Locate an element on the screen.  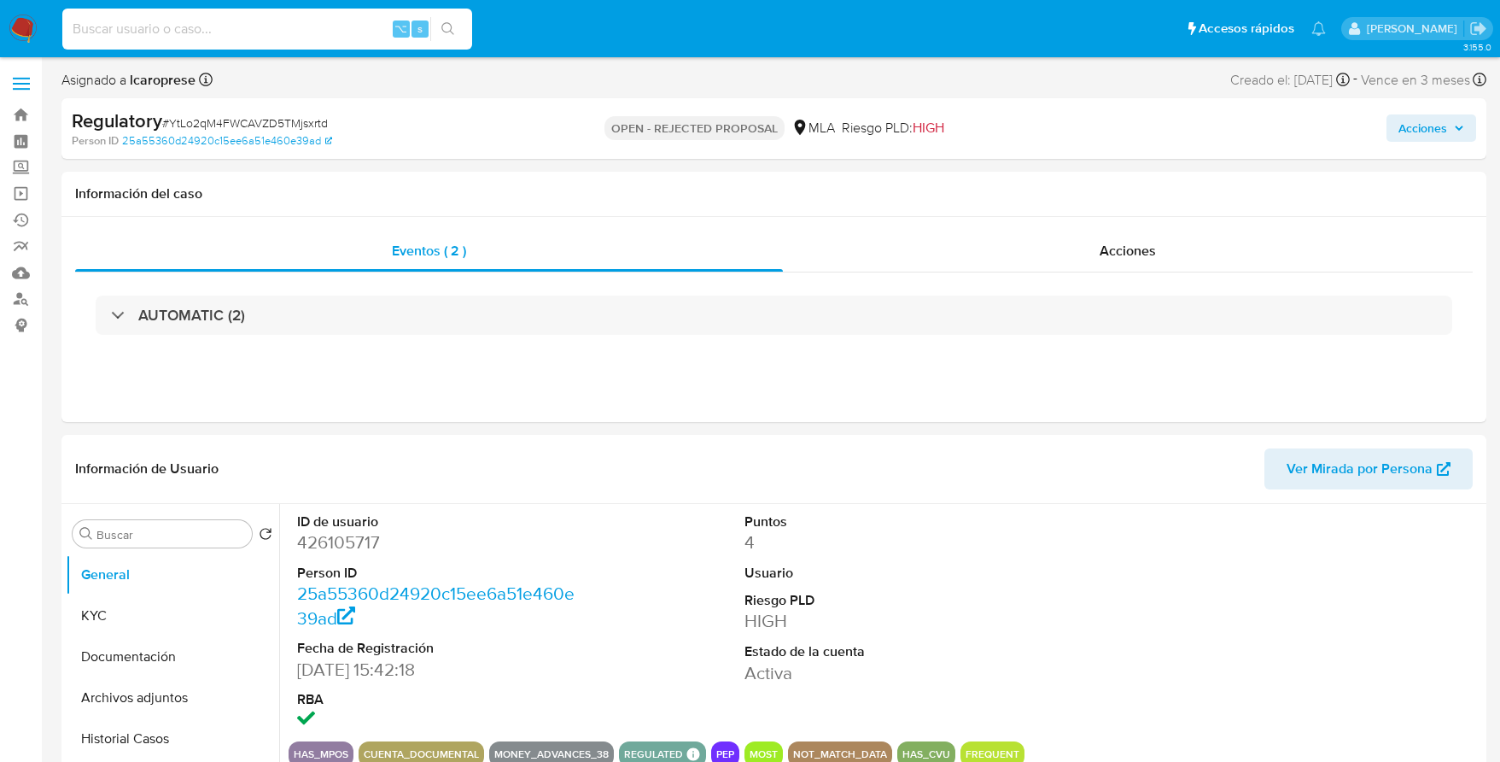
button: Ver Mirada por Persona is located at coordinates (1369, 469).